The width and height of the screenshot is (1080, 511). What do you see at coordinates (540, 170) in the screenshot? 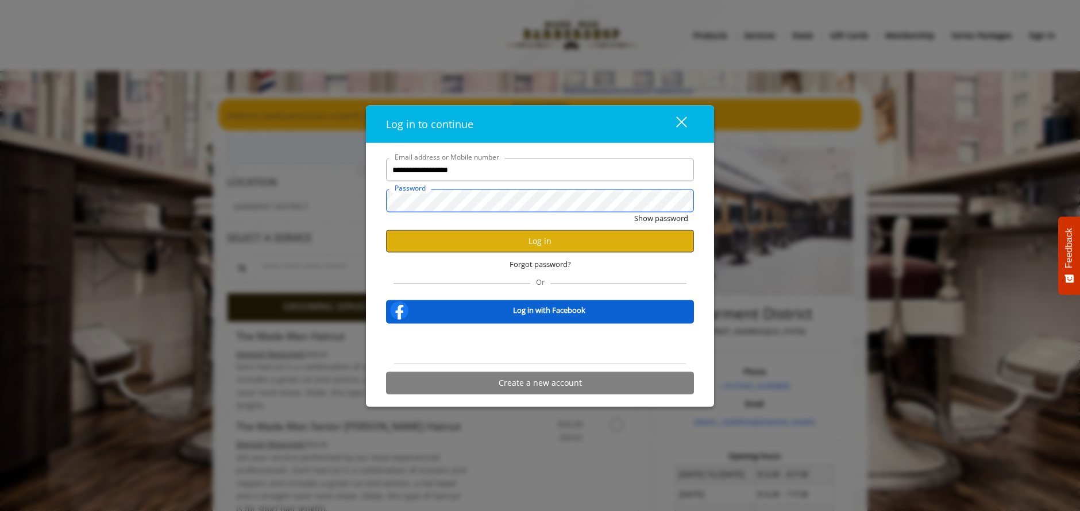
I see `input: Email address or Mobile number` at bounding box center [540, 170].